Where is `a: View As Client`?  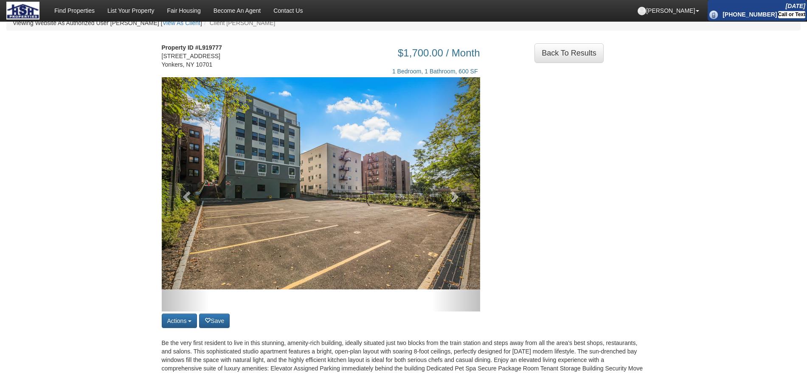 a: View As Client is located at coordinates (181, 23).